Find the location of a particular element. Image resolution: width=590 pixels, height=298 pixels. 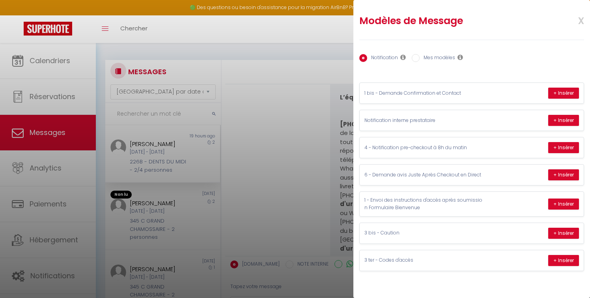

p: 3 ter - Codes d'accès is located at coordinates (423, 260).